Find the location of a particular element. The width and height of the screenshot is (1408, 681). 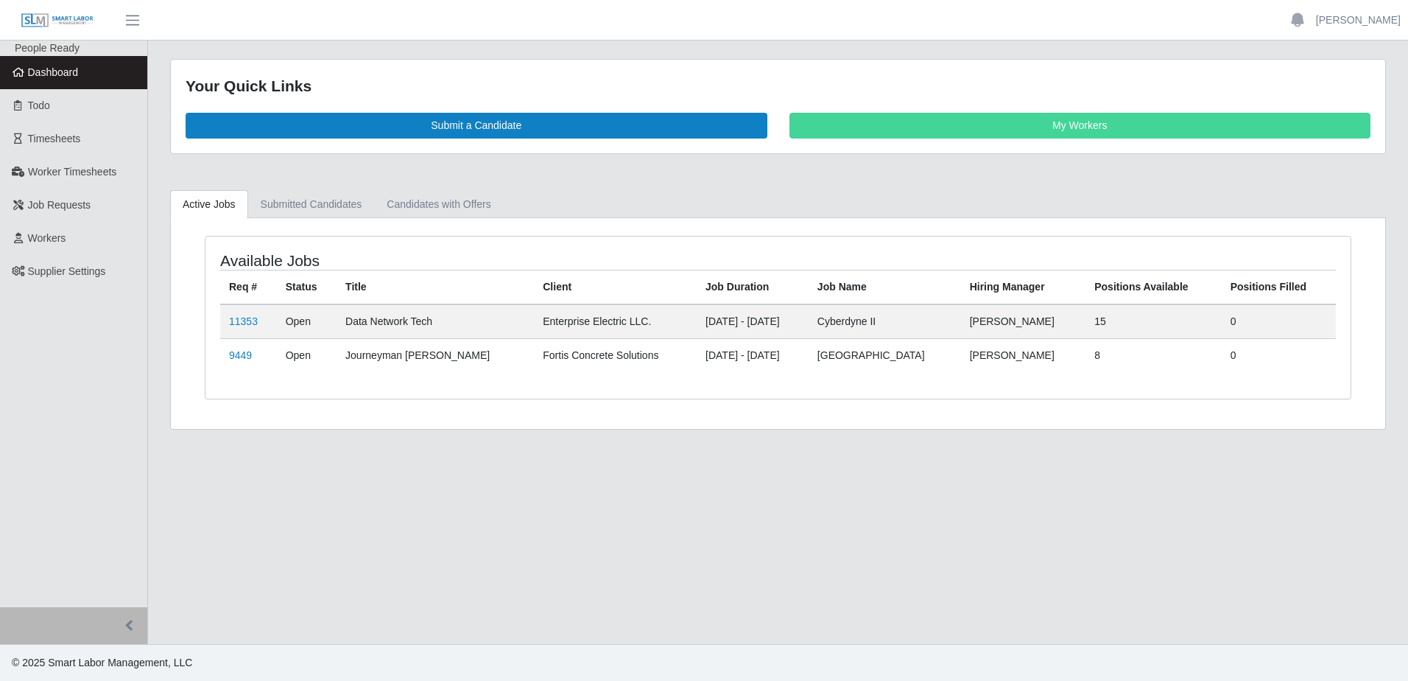

td: Data Network Tech is located at coordinates (435, 321).